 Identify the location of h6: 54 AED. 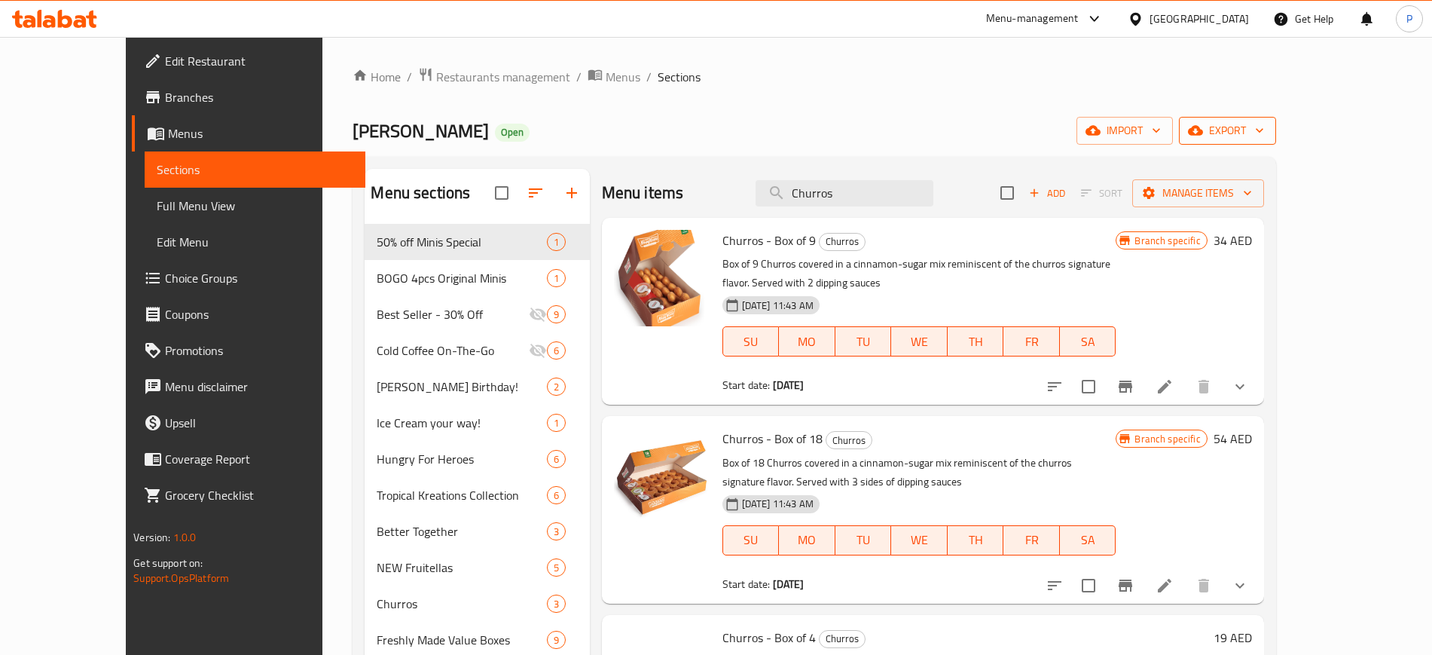
(1233, 438).